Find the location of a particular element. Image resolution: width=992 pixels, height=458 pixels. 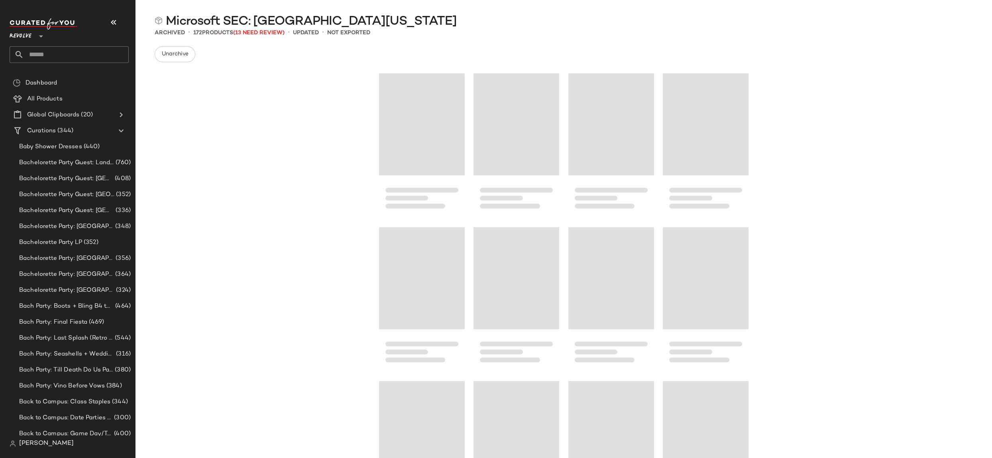

span: (300) is located at coordinates (122, 418).